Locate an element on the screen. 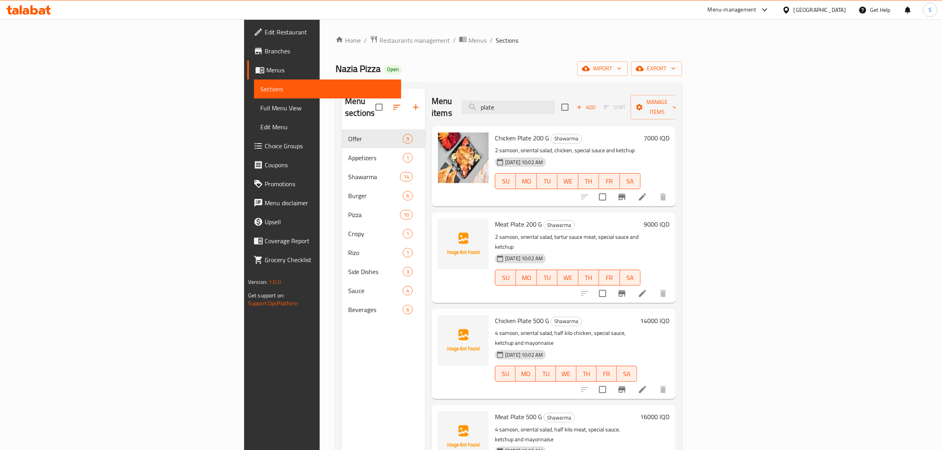  div: Menu-management is located at coordinates (732, 10).